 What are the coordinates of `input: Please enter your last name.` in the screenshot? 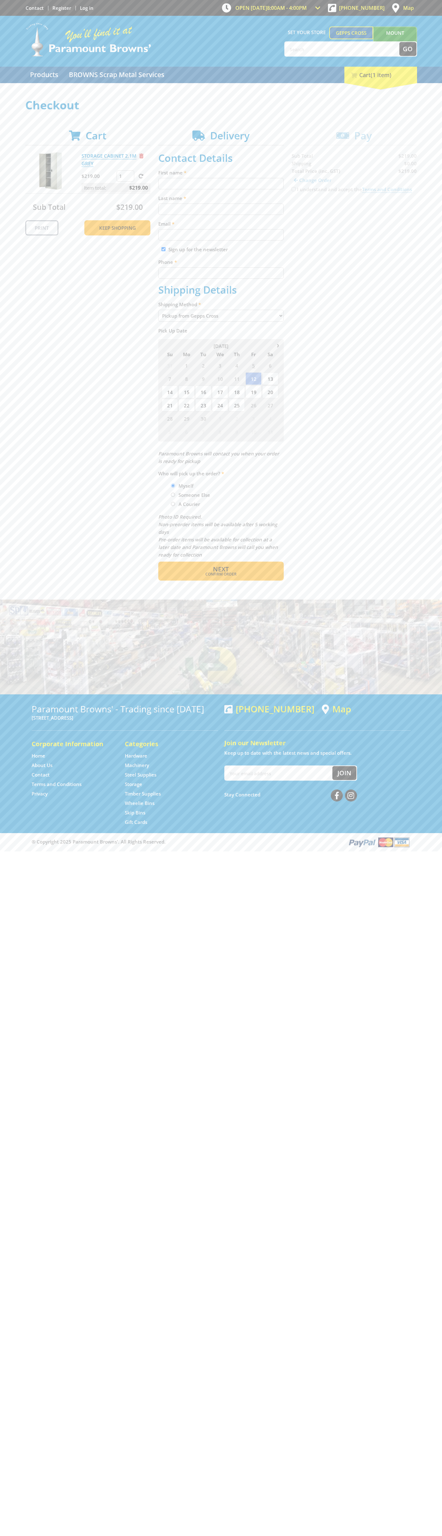 It's located at (221, 209).